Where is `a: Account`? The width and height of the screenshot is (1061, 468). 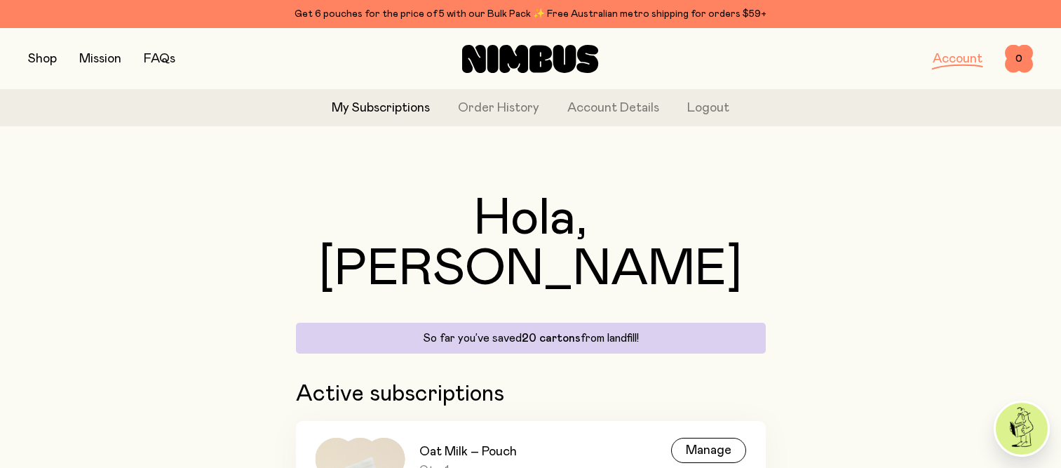
a: Account is located at coordinates (958, 59).